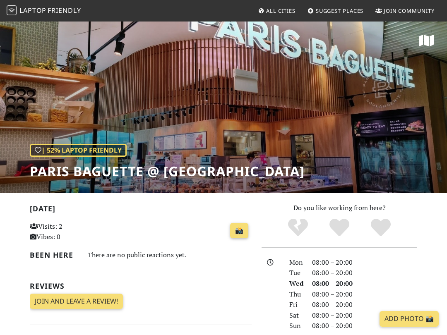  Describe the element at coordinates (281, 11) in the screenshot. I see `span: All Cities` at that location.